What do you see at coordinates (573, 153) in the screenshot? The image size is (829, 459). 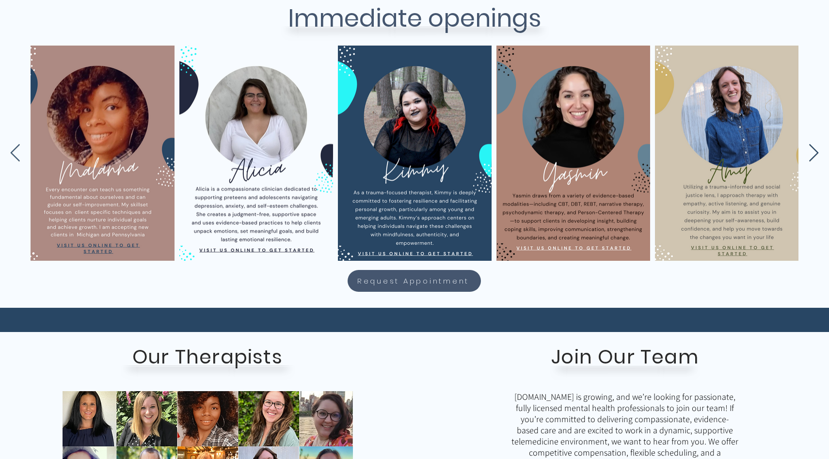 I see `img: Yasmin` at bounding box center [573, 153].